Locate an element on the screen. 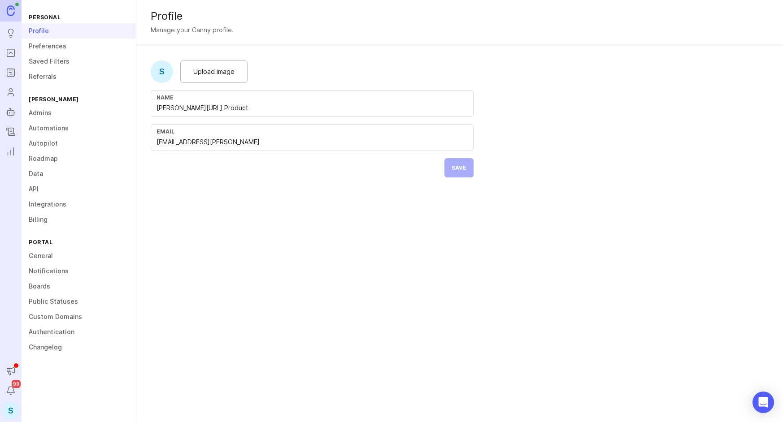 The height and width of the screenshot is (422, 783). a: Custom Domains is located at coordinates (78, 317).